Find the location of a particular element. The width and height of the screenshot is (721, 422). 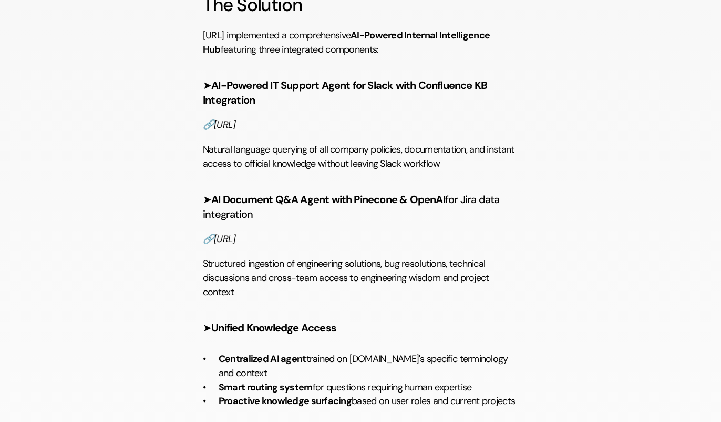

strong: Smart routing system is located at coordinates (266, 387).